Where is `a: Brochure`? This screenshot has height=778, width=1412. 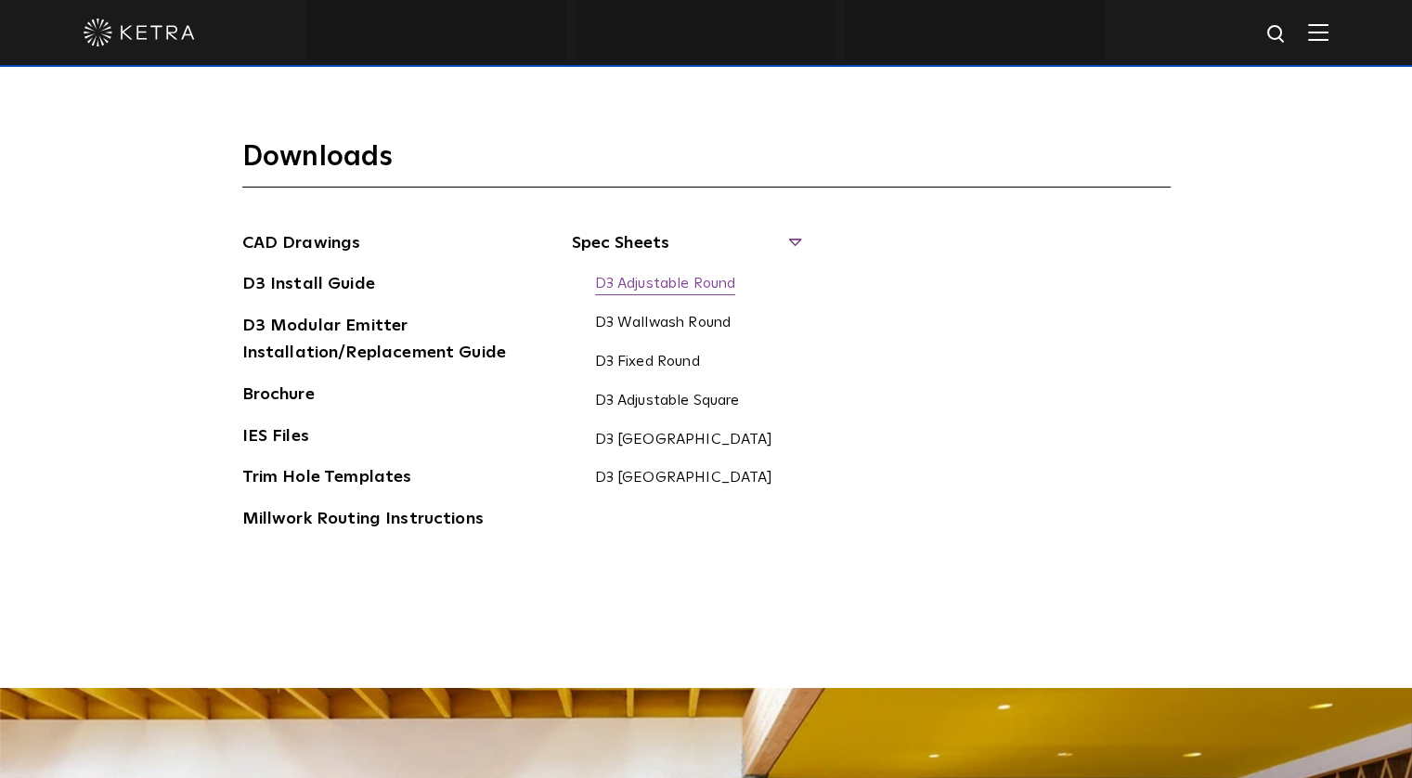
a: Brochure is located at coordinates (278, 396).